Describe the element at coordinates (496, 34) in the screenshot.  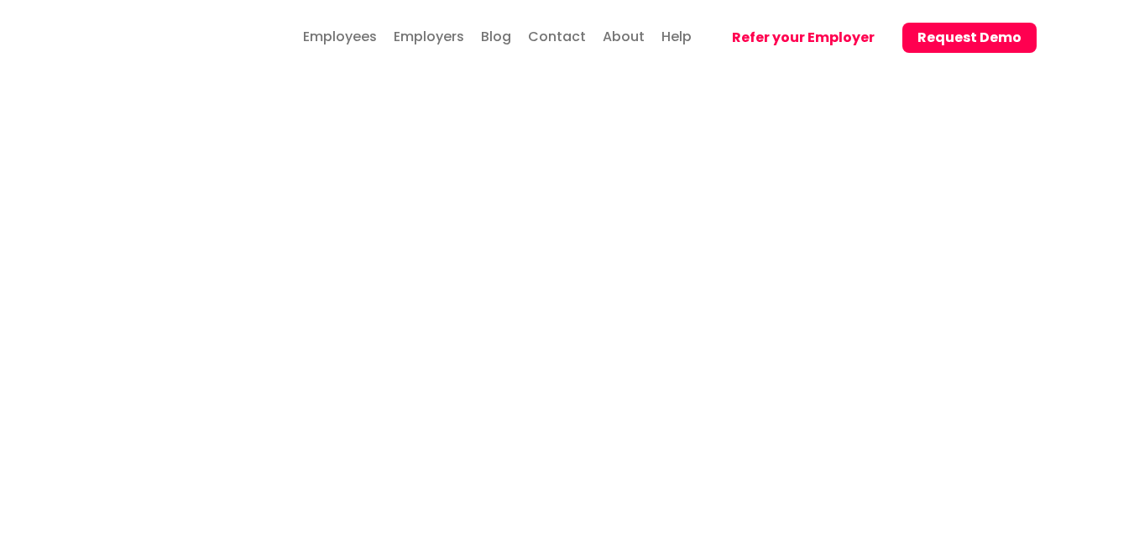
I see `a: Blog` at that location.